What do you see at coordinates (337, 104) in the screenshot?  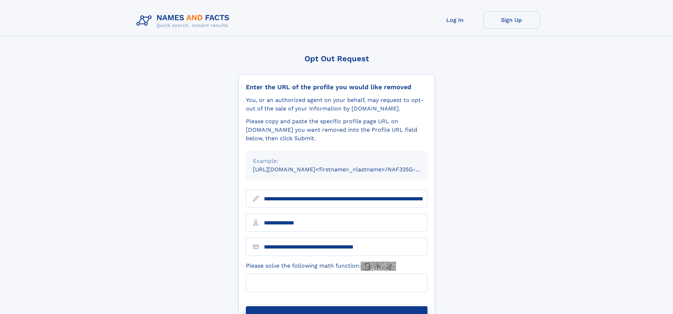 I see `div: You, or an authorized agent on your behalf, may request to opt-out of the sale of your informatio...` at bounding box center [337, 104].